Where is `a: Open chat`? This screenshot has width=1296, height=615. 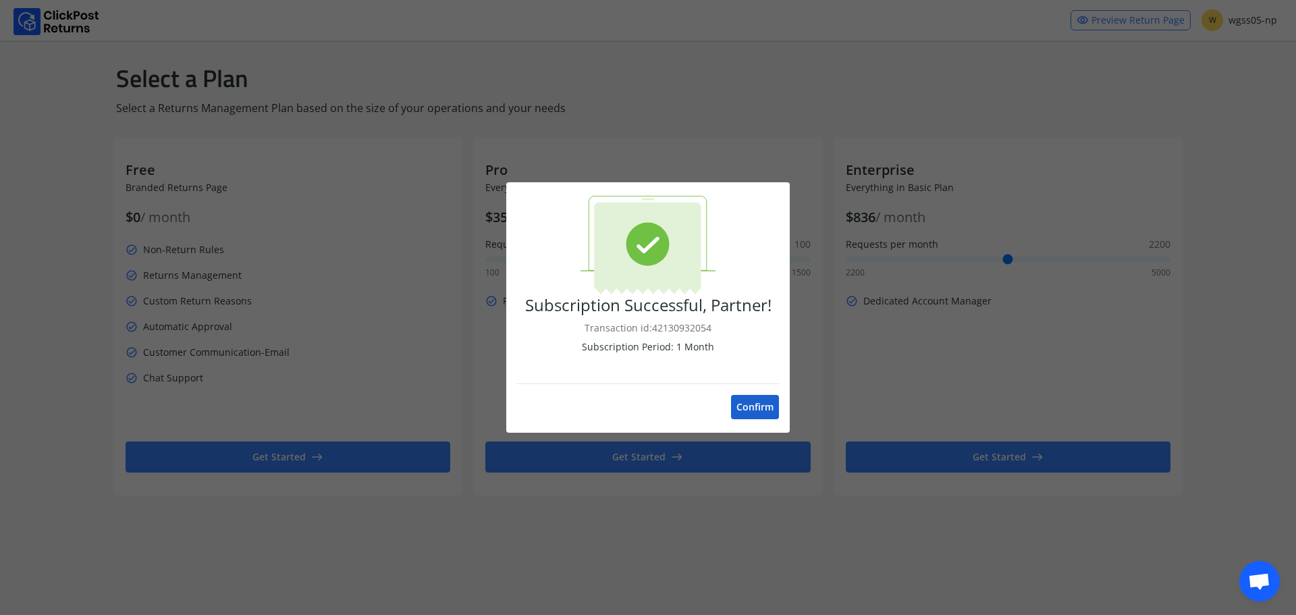
a: Open chat is located at coordinates (1260, 581).